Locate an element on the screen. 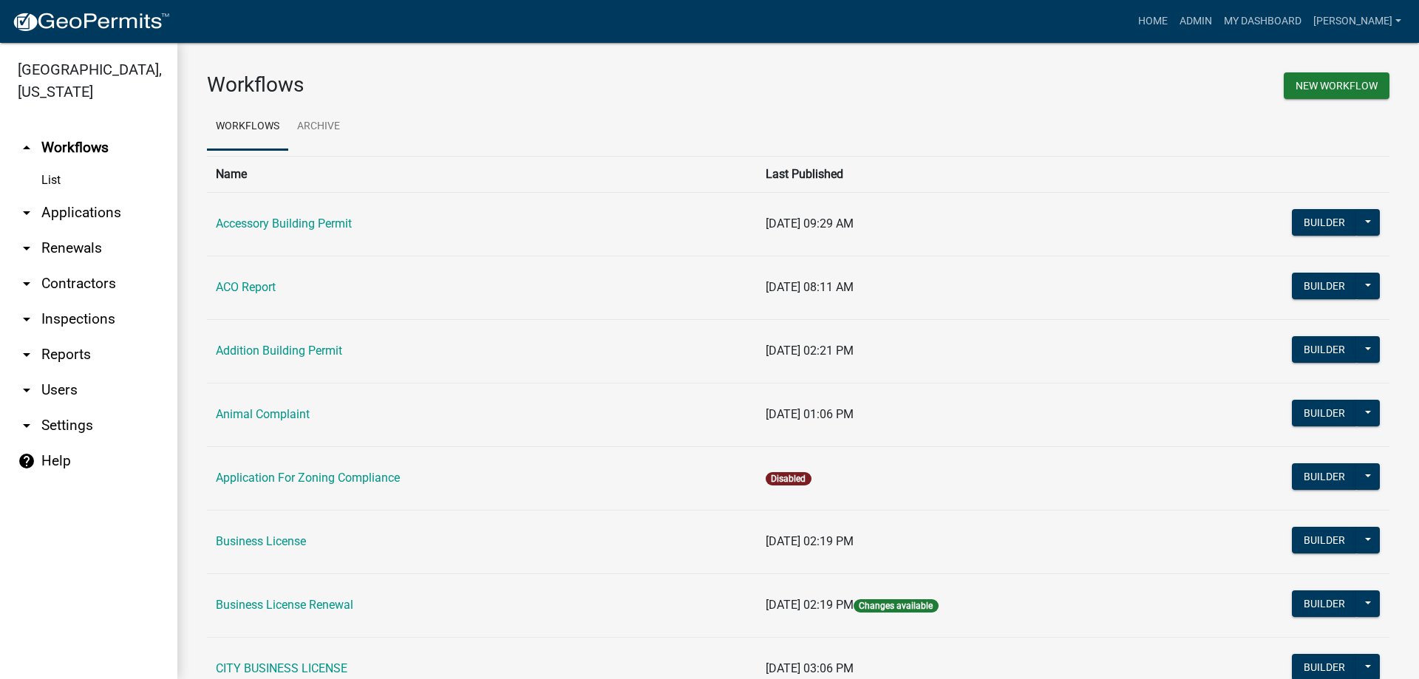  a: Business License is located at coordinates (261, 541).